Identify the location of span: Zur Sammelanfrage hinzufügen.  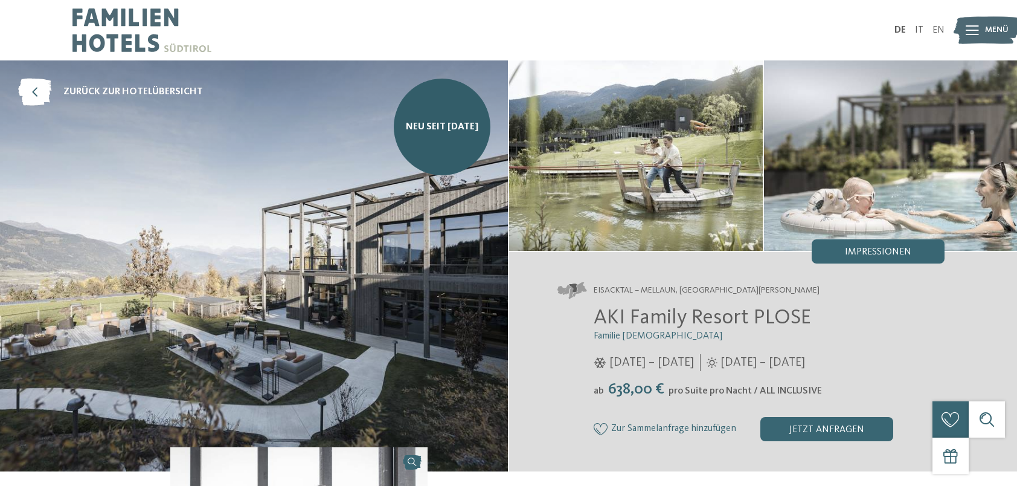
(674, 429).